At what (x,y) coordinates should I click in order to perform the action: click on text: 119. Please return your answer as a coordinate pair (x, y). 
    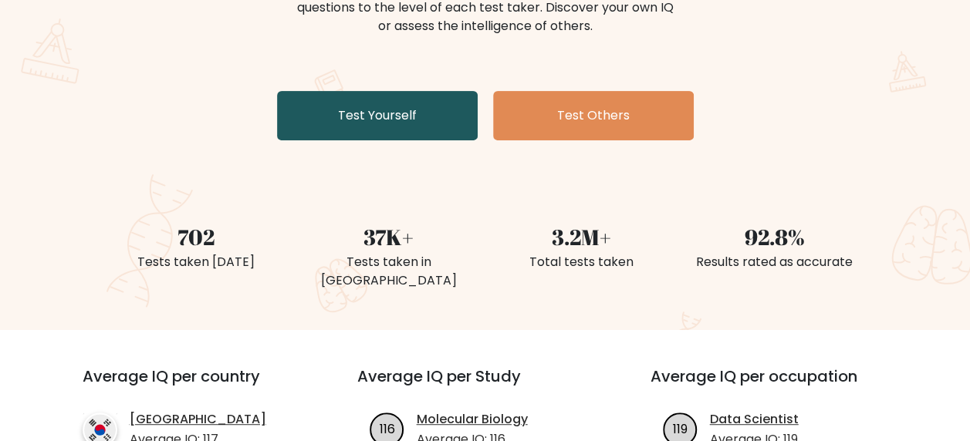
    Looking at the image, I should click on (680, 428).